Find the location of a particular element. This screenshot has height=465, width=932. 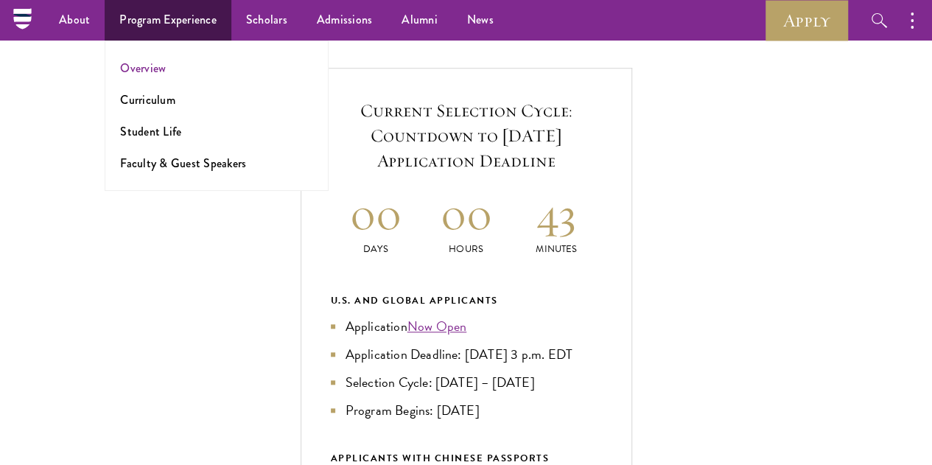

a: Now Open is located at coordinates (437, 326).